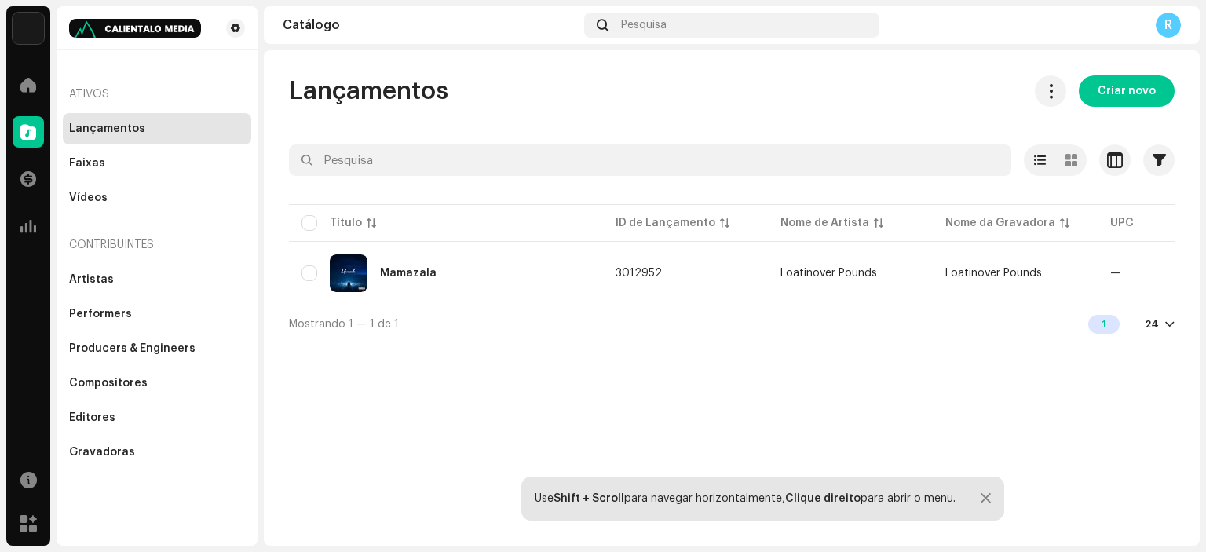  I want to click on div: Producers & Engineers, so click(132, 349).